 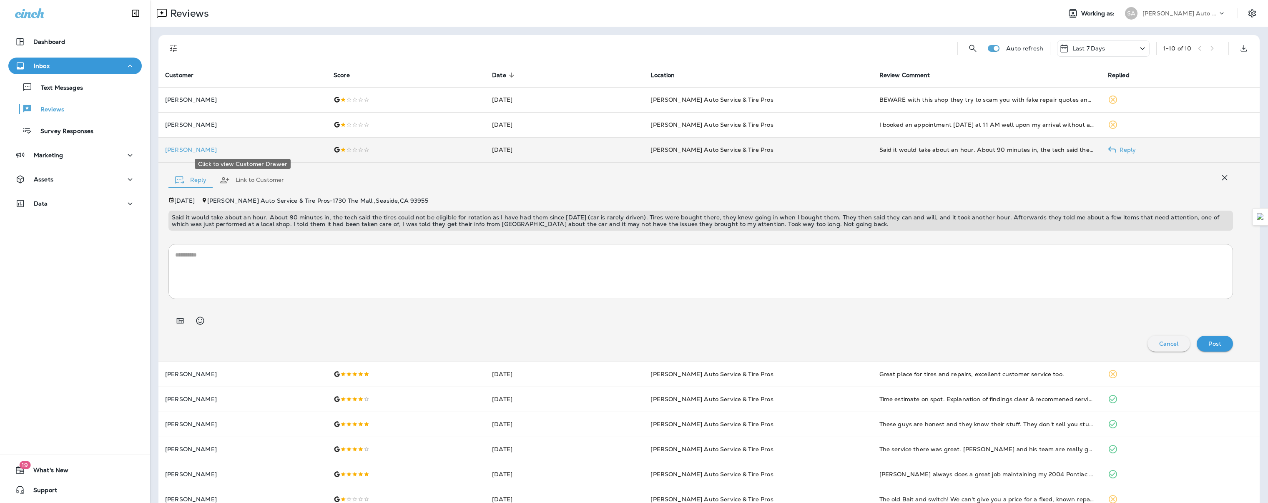 I want to click on div: SA, so click(x=1131, y=13).